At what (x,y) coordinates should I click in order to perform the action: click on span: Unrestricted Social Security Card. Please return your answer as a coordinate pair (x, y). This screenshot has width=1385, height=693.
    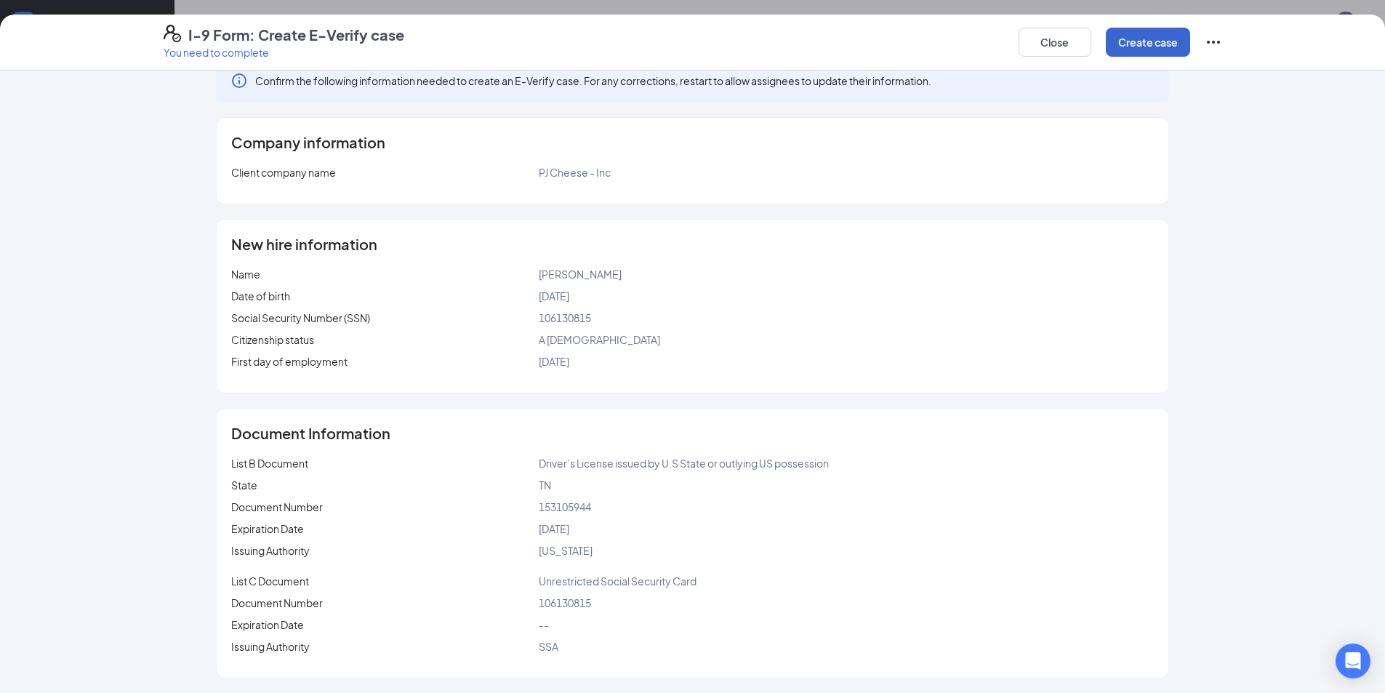
    Looking at the image, I should click on (617, 581).